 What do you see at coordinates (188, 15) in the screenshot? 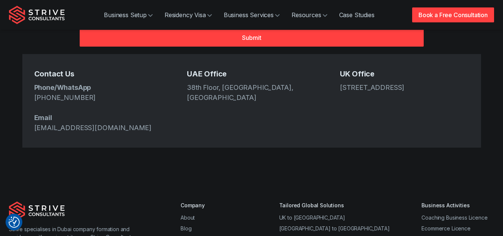
I see `a: Residency Visa` at bounding box center [188, 15].